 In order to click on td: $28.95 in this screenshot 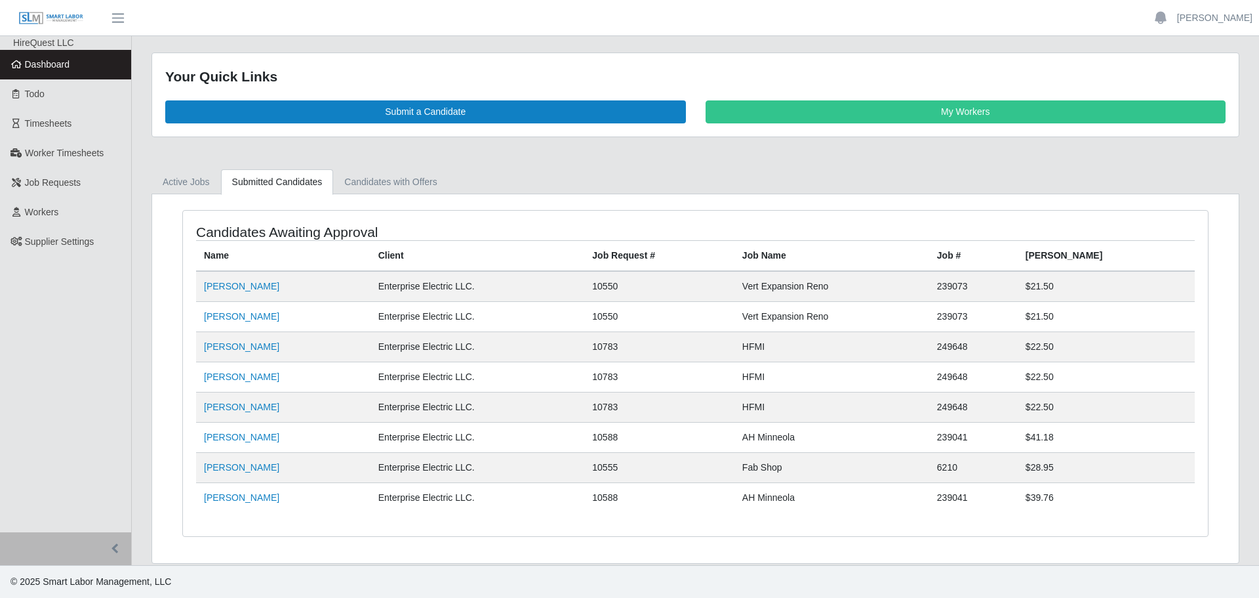, I will do `click(1106, 467)`.